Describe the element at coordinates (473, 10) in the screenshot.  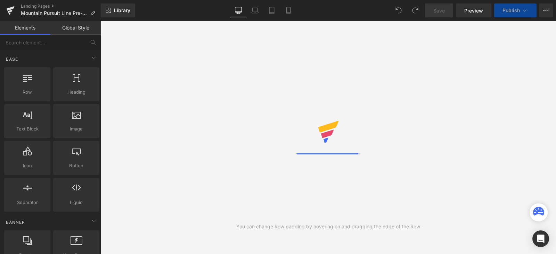
I see `a: Preview` at that location.